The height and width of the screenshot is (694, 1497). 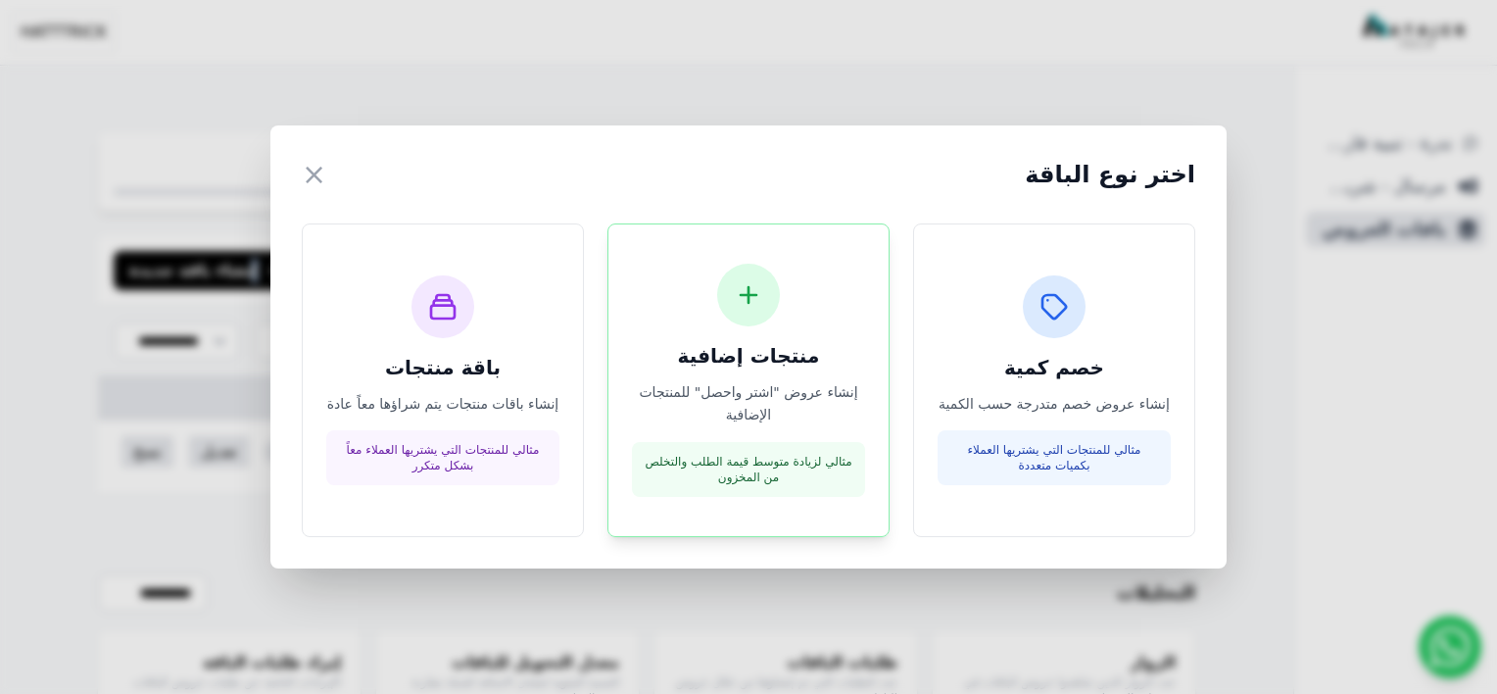 I want to click on h3: خصم كمية, so click(x=1054, y=367).